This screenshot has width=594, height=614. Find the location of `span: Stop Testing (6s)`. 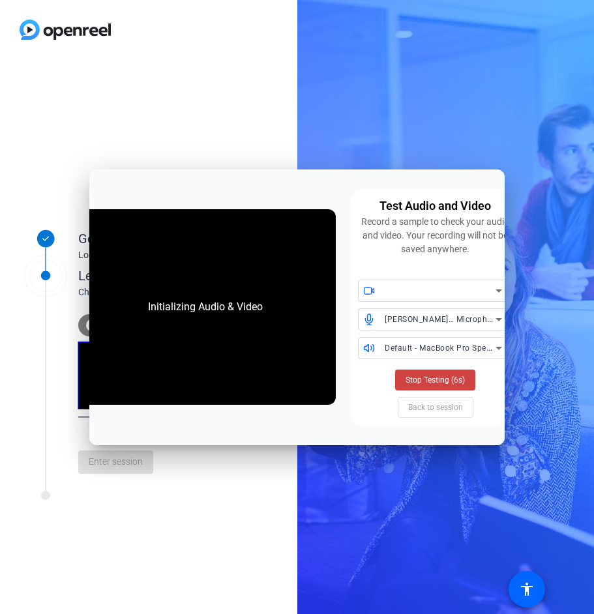

span: Stop Testing (6s) is located at coordinates (435, 380).